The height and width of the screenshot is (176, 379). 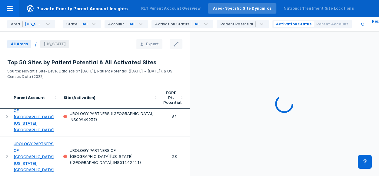 What do you see at coordinates (95, 63) in the screenshot?
I see `h3: Top 50 Sites by Patient Potential & All Activated Sites` at bounding box center [95, 63].